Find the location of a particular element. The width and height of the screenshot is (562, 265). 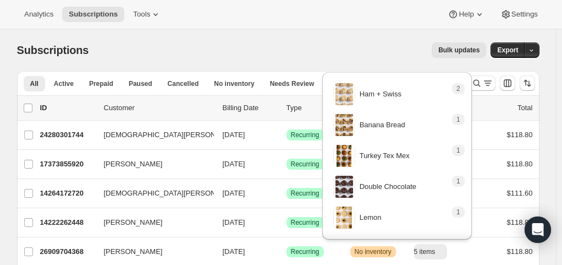

span: Active is located at coordinates (64, 84).